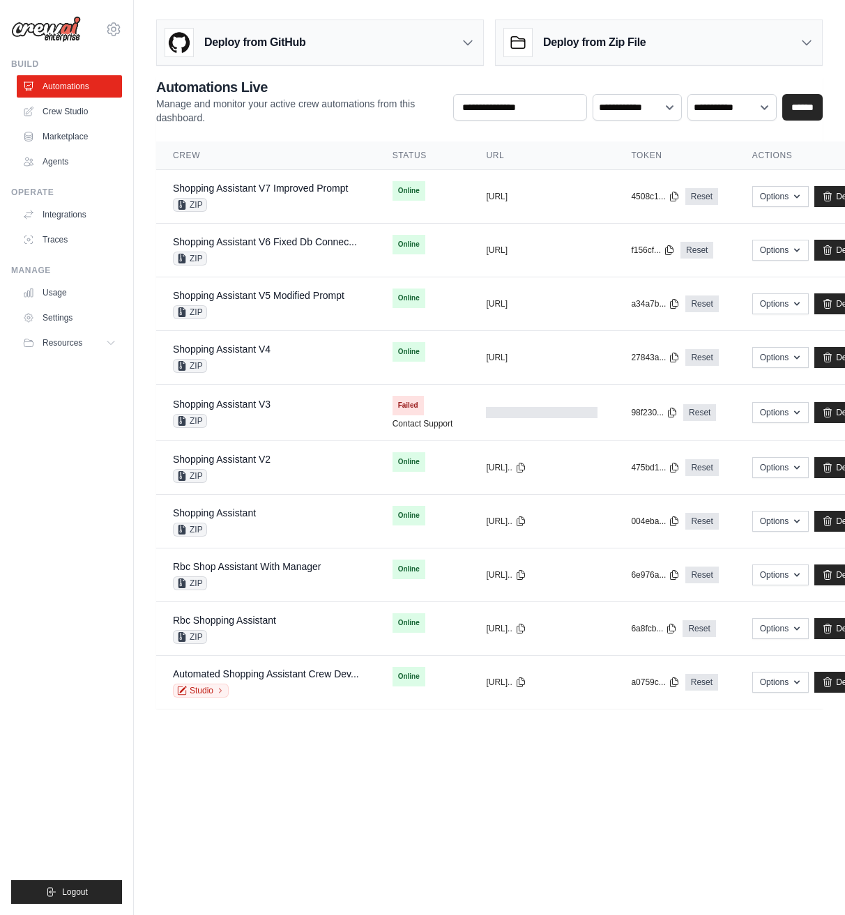 Image resolution: width=845 pixels, height=915 pixels. Describe the element at coordinates (655, 304) in the screenshot. I see `button: a34a7b...` at that location.